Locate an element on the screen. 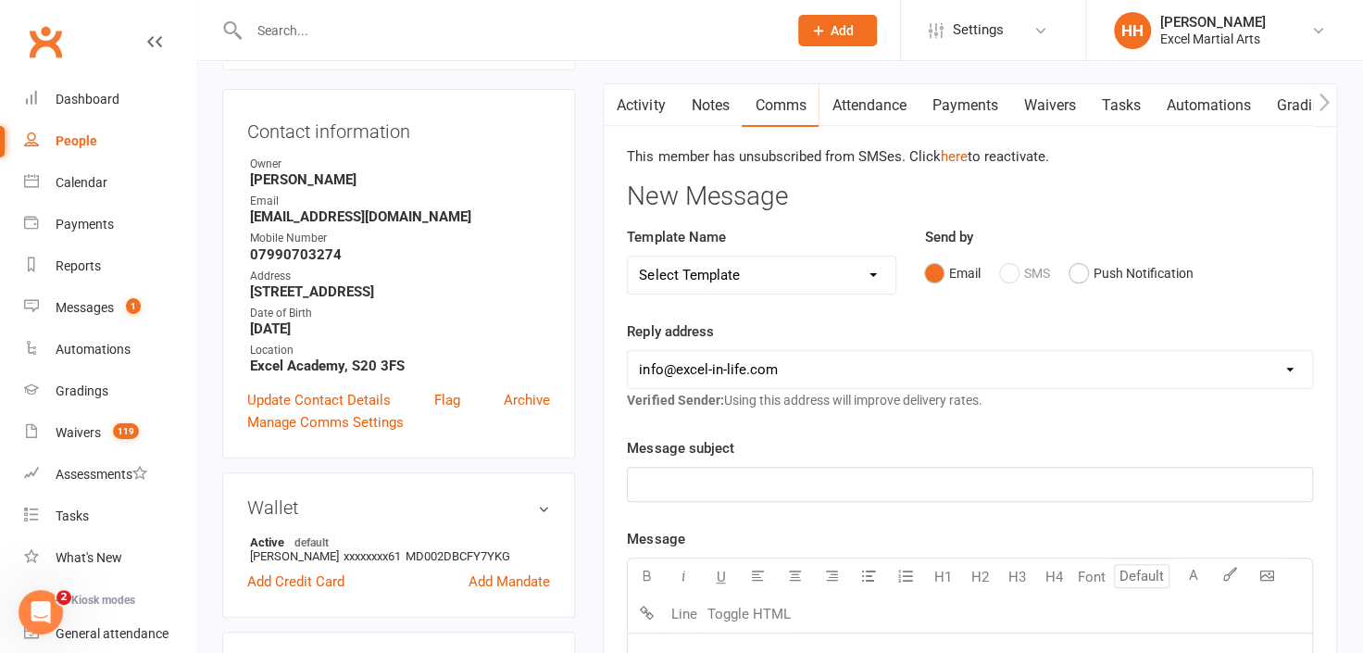  div: Payments is located at coordinates (84, 224).